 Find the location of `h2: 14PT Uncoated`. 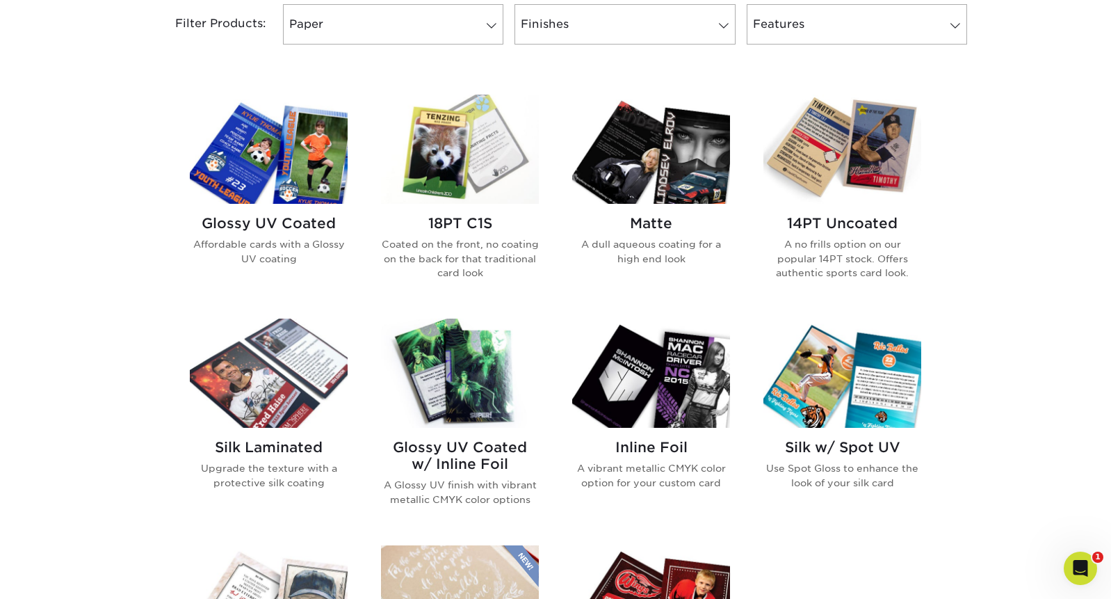

h2: 14PT Uncoated is located at coordinates (842, 223).